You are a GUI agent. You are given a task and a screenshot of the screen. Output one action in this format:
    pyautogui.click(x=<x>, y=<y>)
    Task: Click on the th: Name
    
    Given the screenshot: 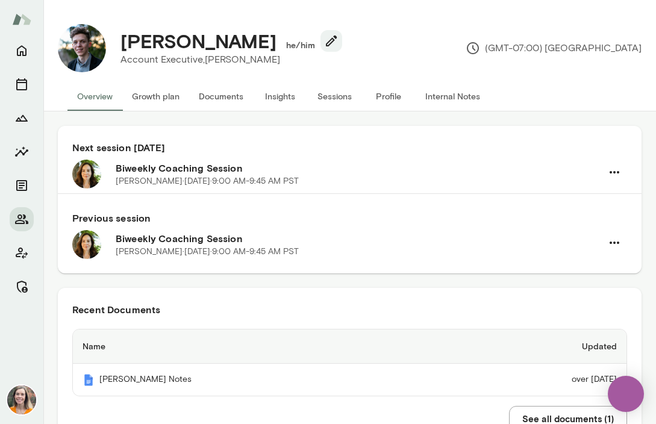 What is the action you would take?
    pyautogui.click(x=257, y=346)
    